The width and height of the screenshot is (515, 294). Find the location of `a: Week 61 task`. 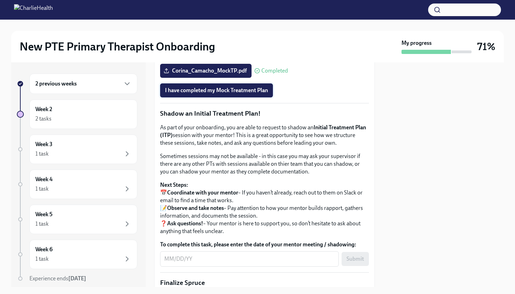

a: Week 61 task is located at coordinates (77, 254).